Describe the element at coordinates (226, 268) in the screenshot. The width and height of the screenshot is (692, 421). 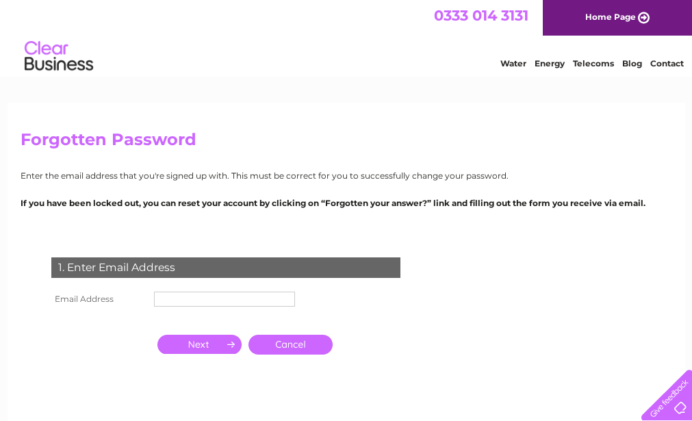
I see `div: 1. Enter Email Address` at that location.